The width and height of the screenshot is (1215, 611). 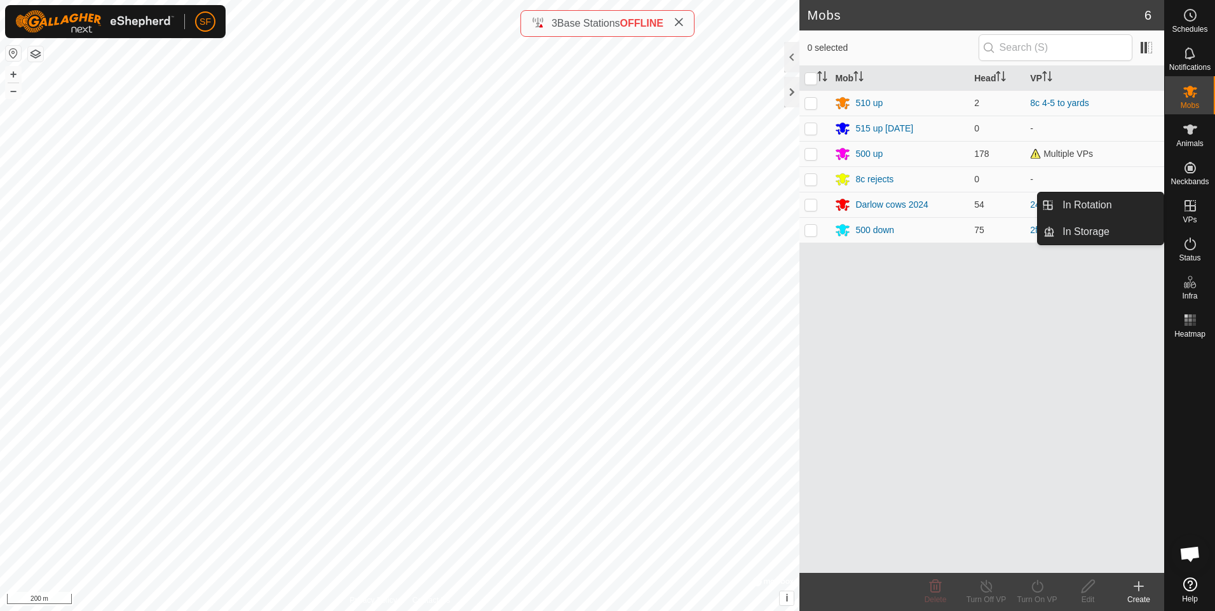 I want to click on div: Create, so click(x=1139, y=600).